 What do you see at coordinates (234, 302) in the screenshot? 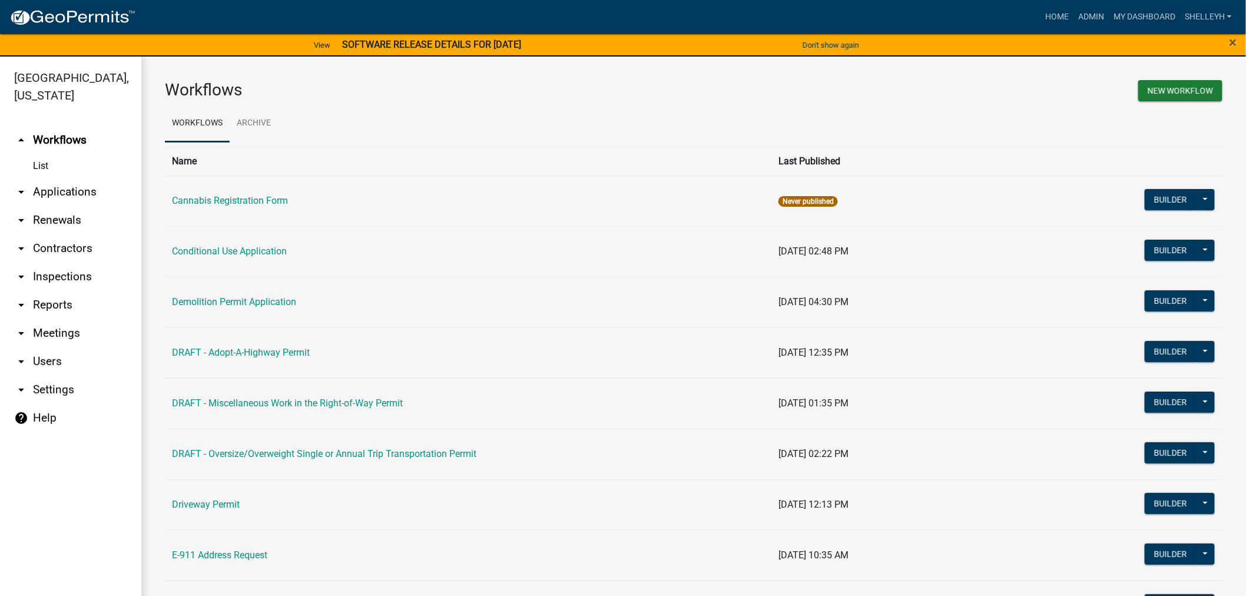
I see `a: Demolition Permit Application` at bounding box center [234, 302].